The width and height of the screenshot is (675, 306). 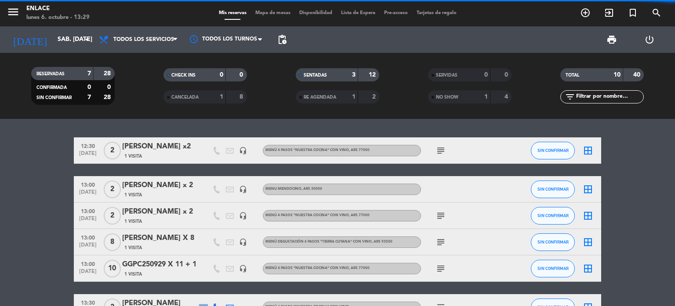 What do you see at coordinates (609, 97) in the screenshot?
I see `input: Filtrar por nombre...` at bounding box center [609, 97].